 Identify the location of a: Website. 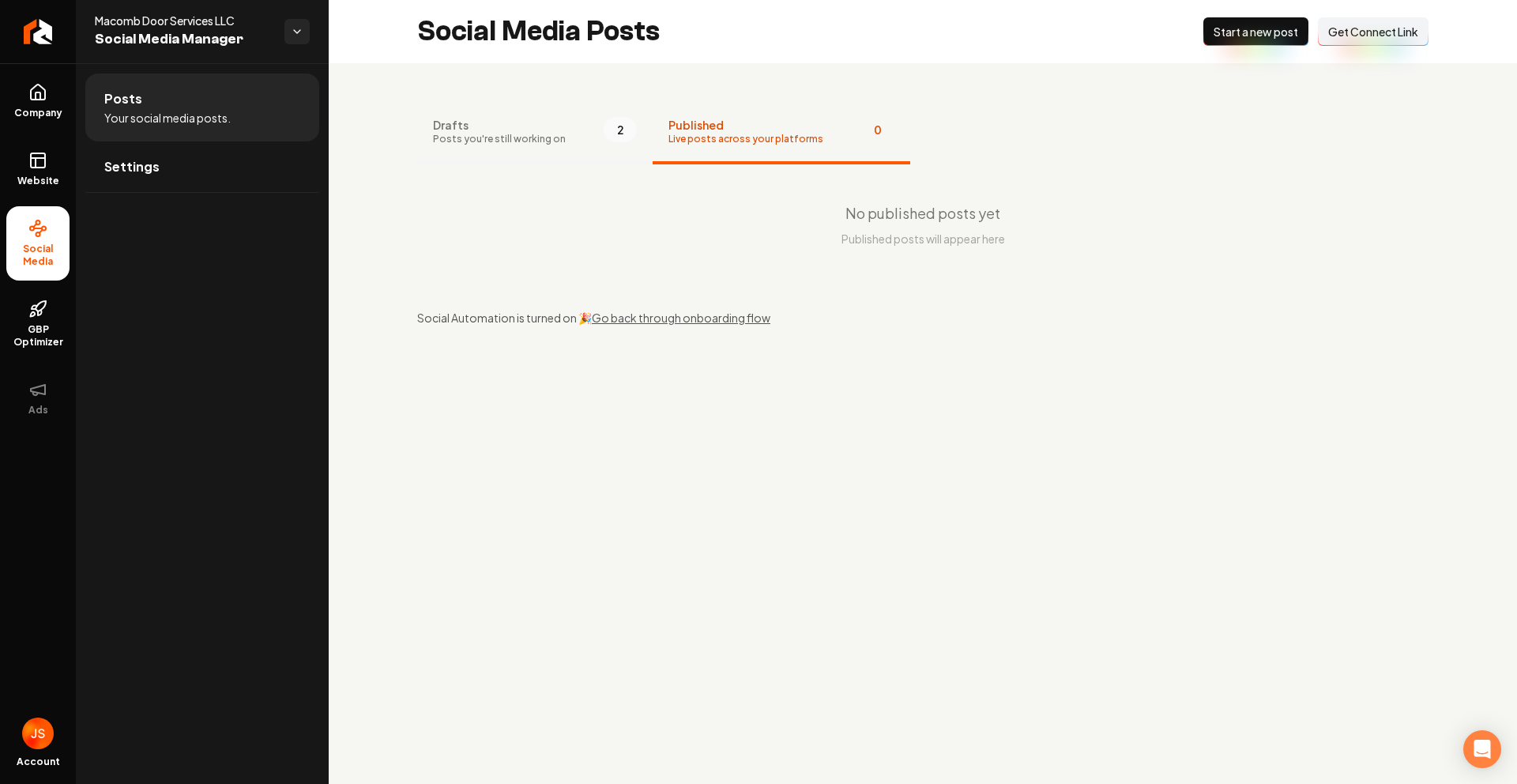
(38, 169).